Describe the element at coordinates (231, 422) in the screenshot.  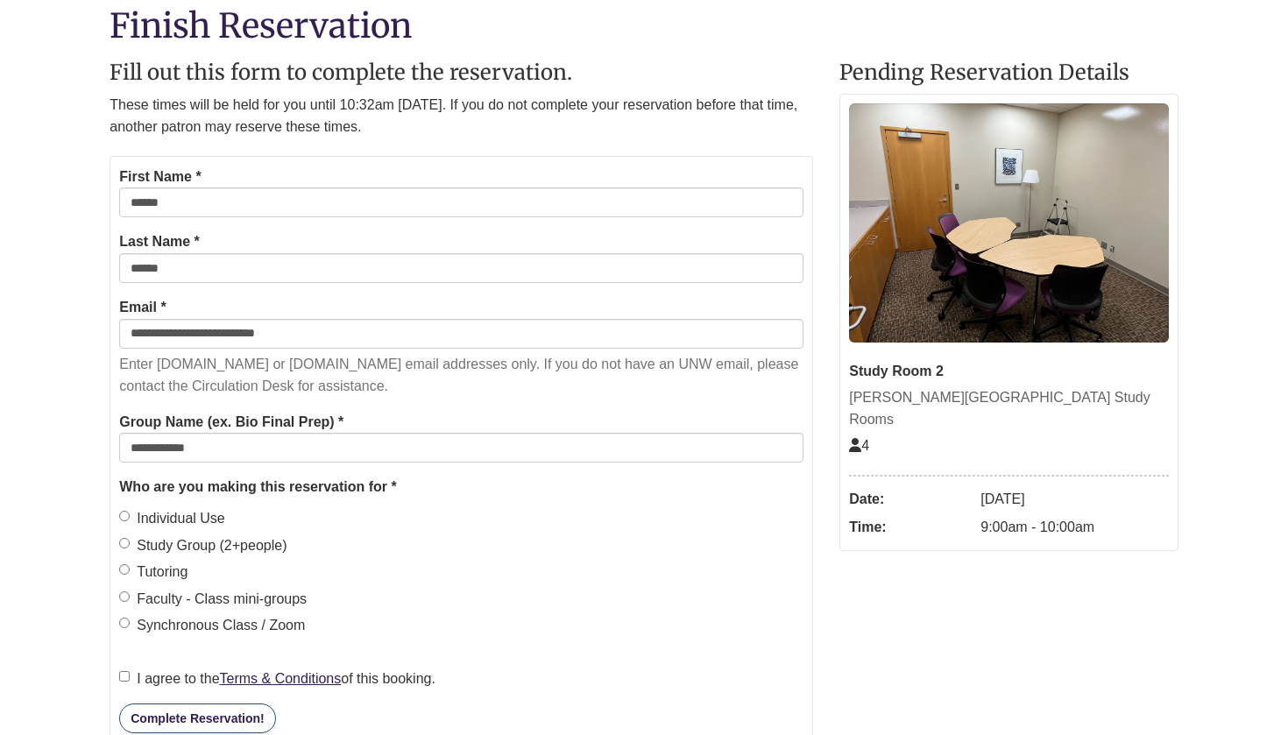
I see `label: Group Name (ex. Bio Final Prep) *` at that location.